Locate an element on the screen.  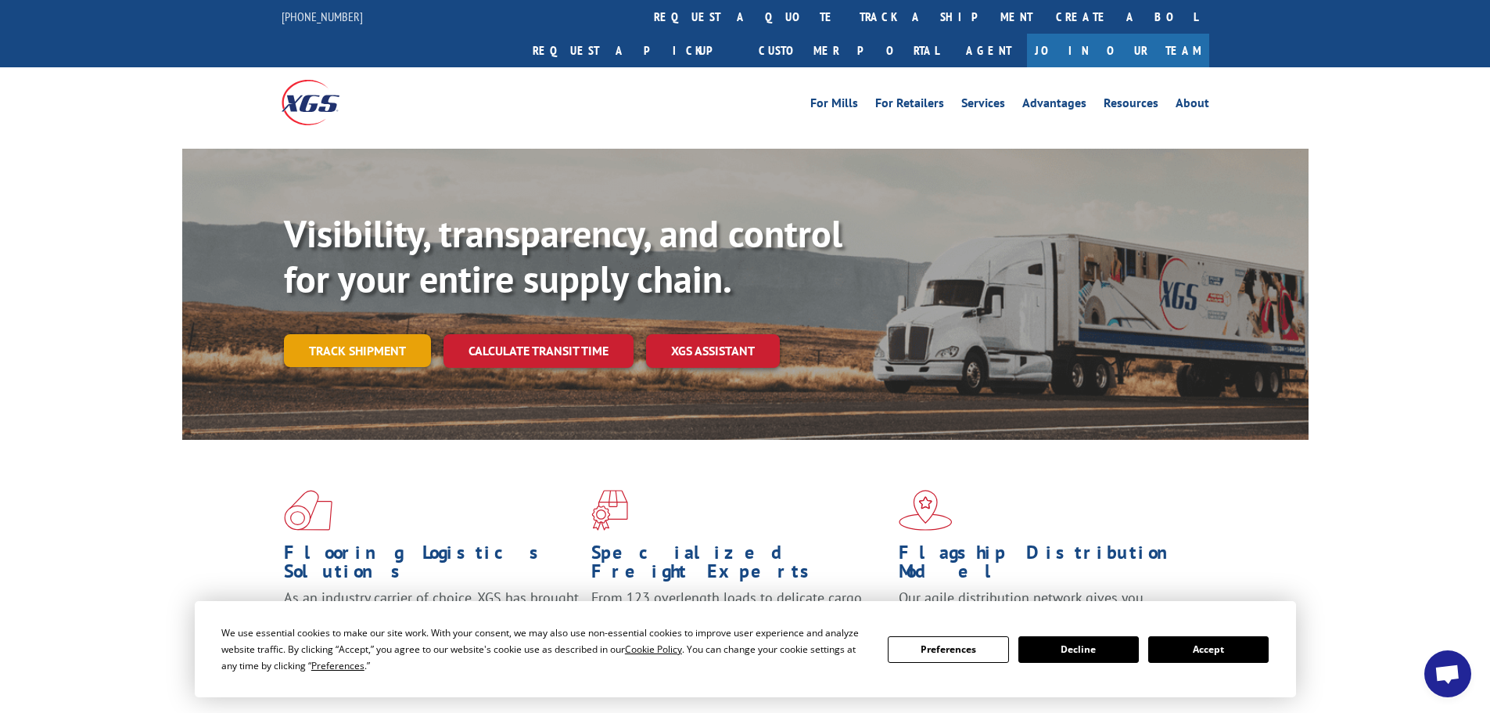
span: As an industry carrier of choice, XGS has brought innovation and dedication to flooring logistics... is located at coordinates (431, 616).